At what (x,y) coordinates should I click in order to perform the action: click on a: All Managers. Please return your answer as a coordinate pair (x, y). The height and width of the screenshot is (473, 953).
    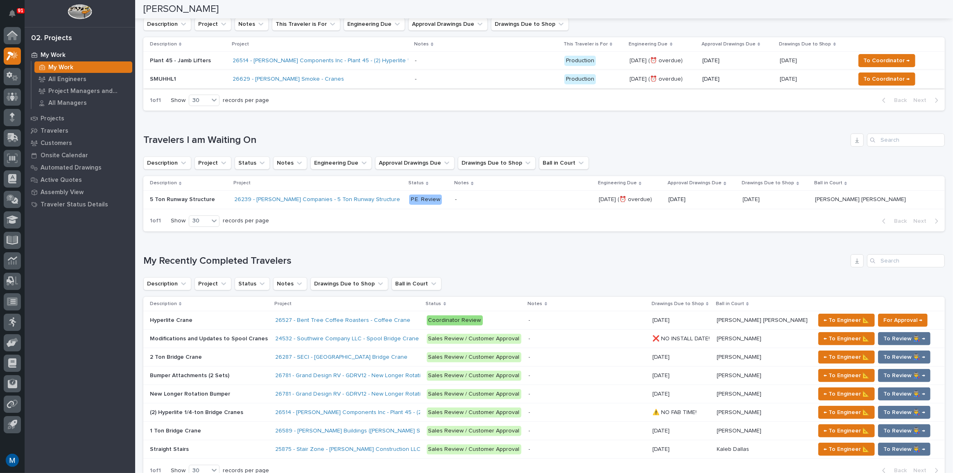
    Looking at the image, I should click on (83, 103).